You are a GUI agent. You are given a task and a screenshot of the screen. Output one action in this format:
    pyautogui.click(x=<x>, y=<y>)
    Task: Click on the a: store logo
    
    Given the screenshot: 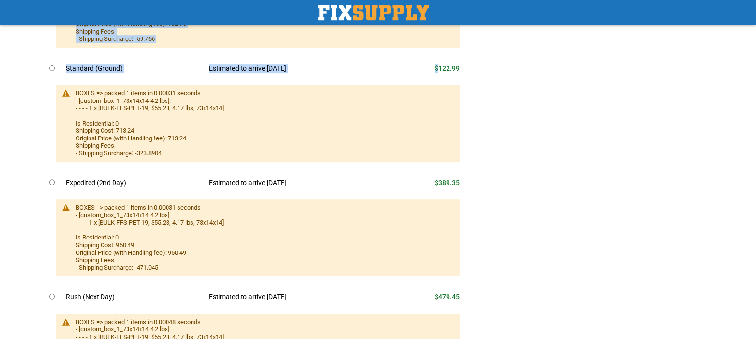 What is the action you would take?
    pyautogui.click(x=373, y=13)
    